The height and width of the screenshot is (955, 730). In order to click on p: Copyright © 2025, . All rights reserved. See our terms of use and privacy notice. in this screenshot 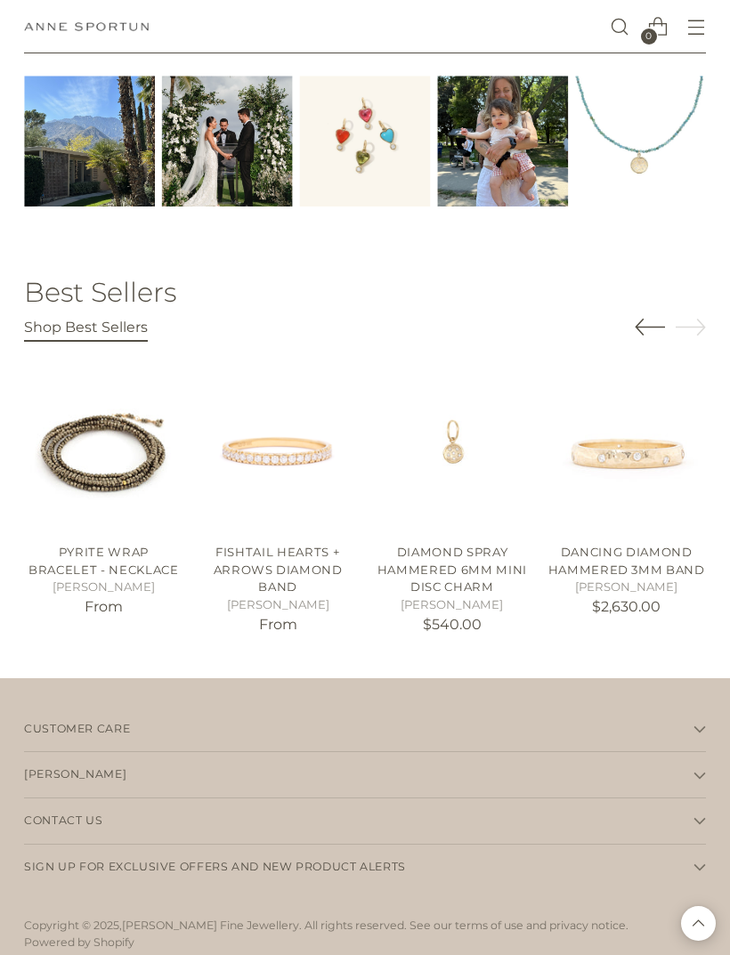, I will do `click(365, 926)`.